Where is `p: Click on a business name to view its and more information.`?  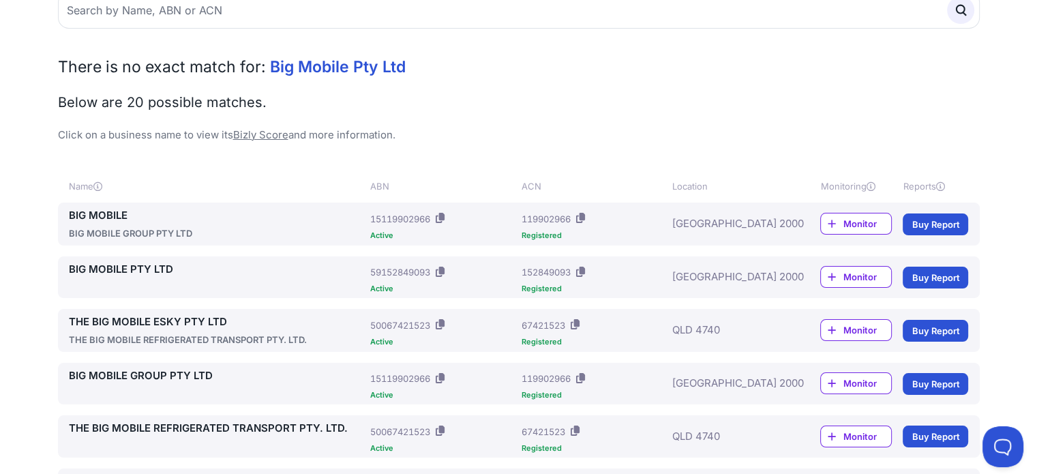 p: Click on a business name to view its and more information. is located at coordinates (519, 135).